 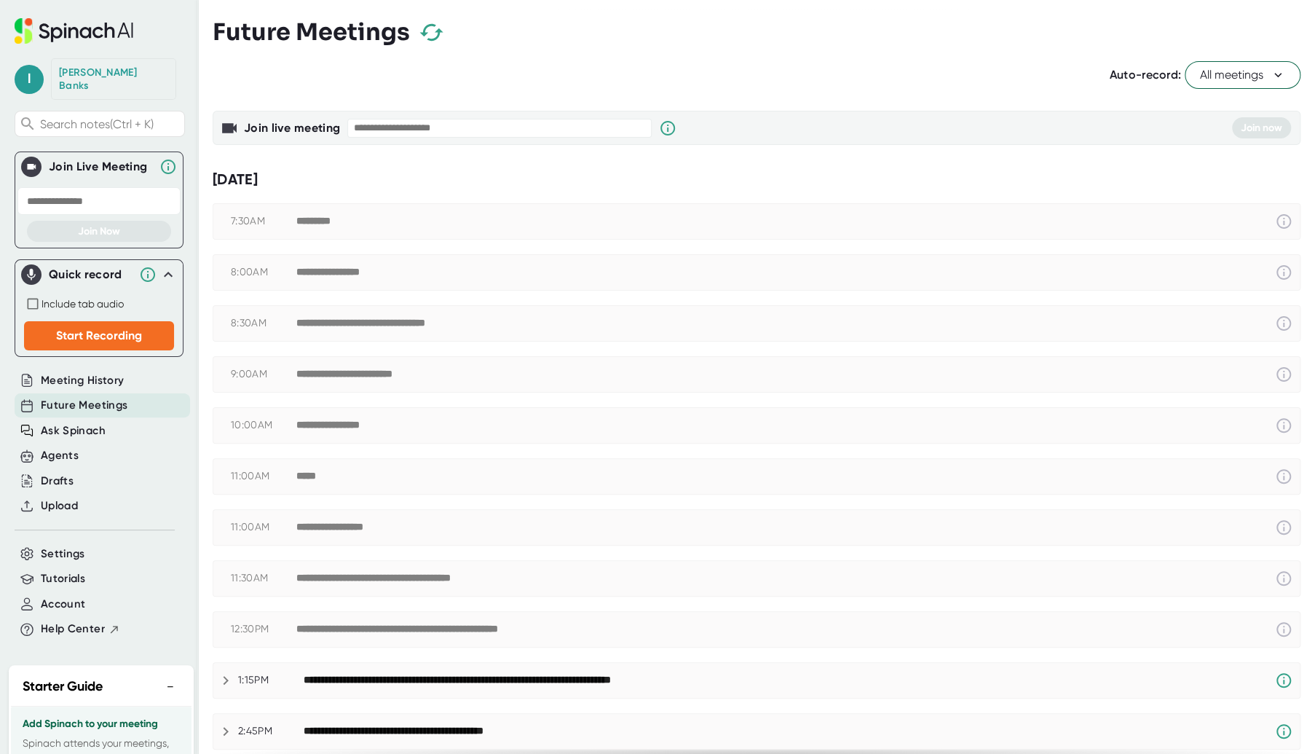 I want to click on div: Agents, so click(x=60, y=455).